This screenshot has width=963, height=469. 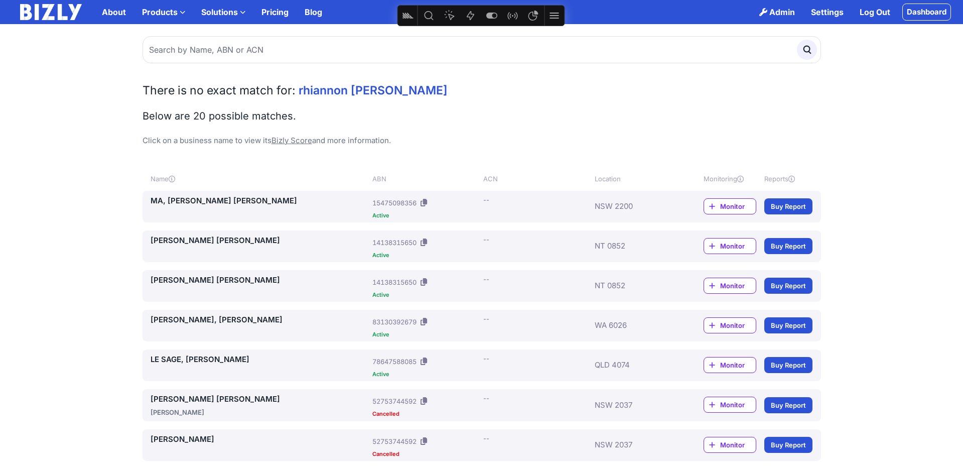 I want to click on div: Reports, so click(x=788, y=179).